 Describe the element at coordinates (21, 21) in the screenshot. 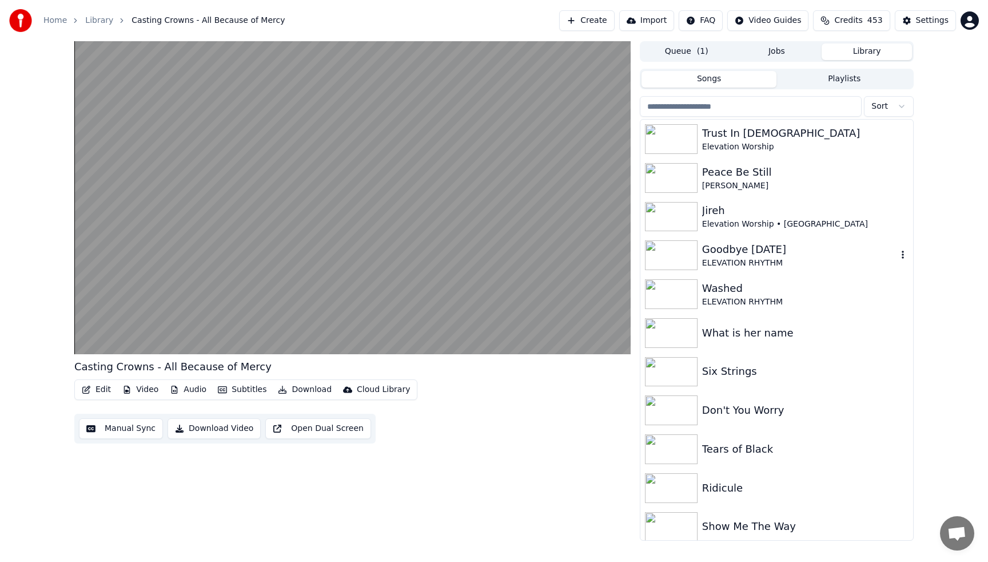

I see `img: youka` at that location.